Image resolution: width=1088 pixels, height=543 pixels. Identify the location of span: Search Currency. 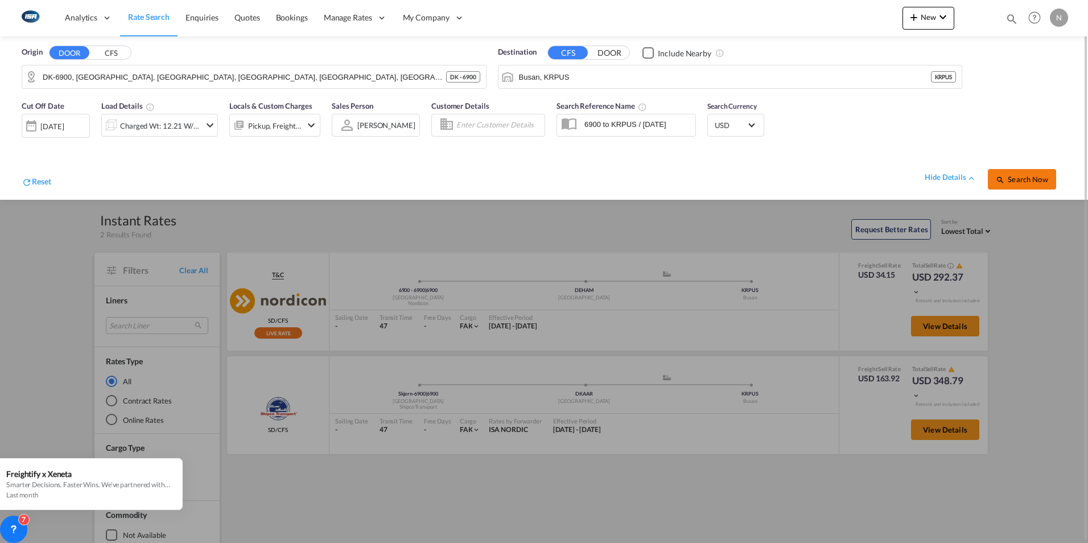
(732, 106).